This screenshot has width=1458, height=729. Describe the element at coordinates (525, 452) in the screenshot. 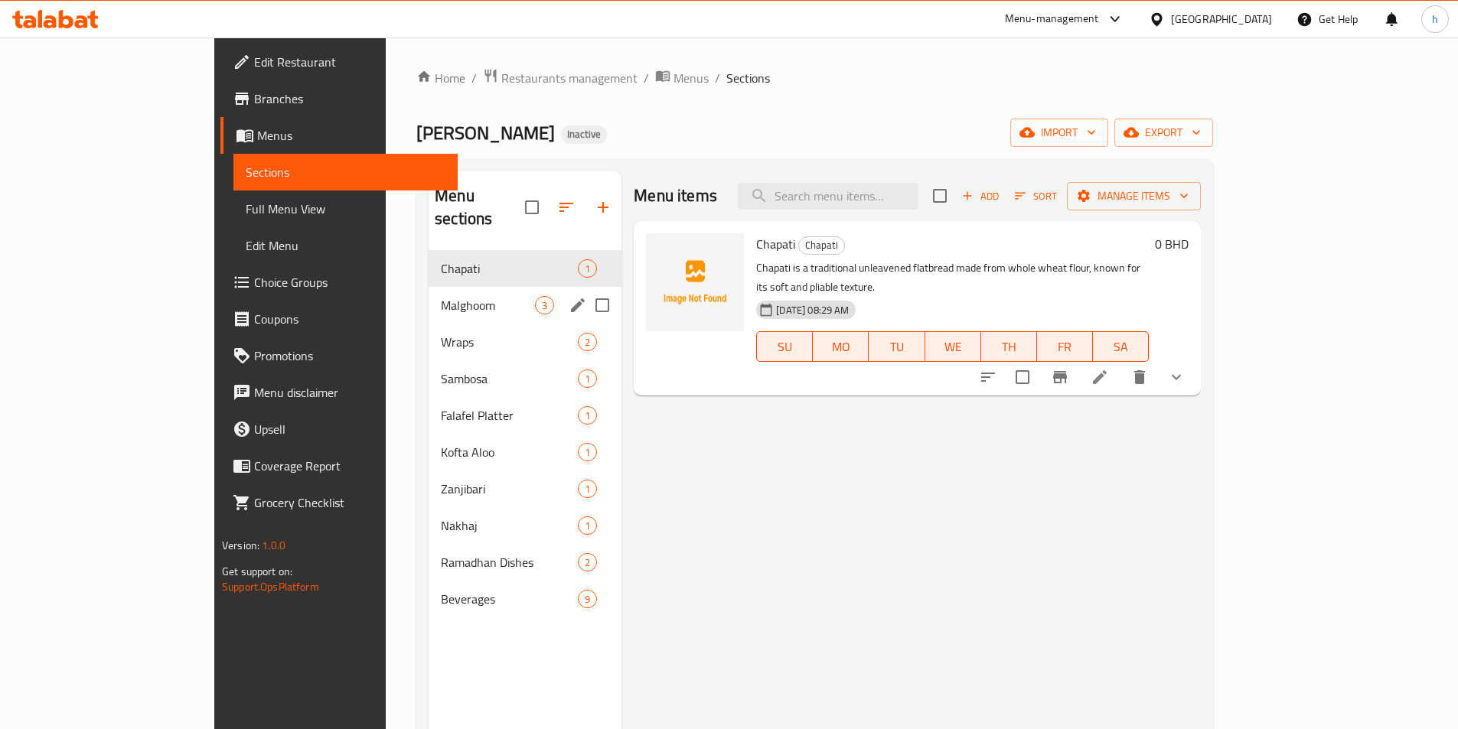

I see `div: Kofta Aloo1` at that location.